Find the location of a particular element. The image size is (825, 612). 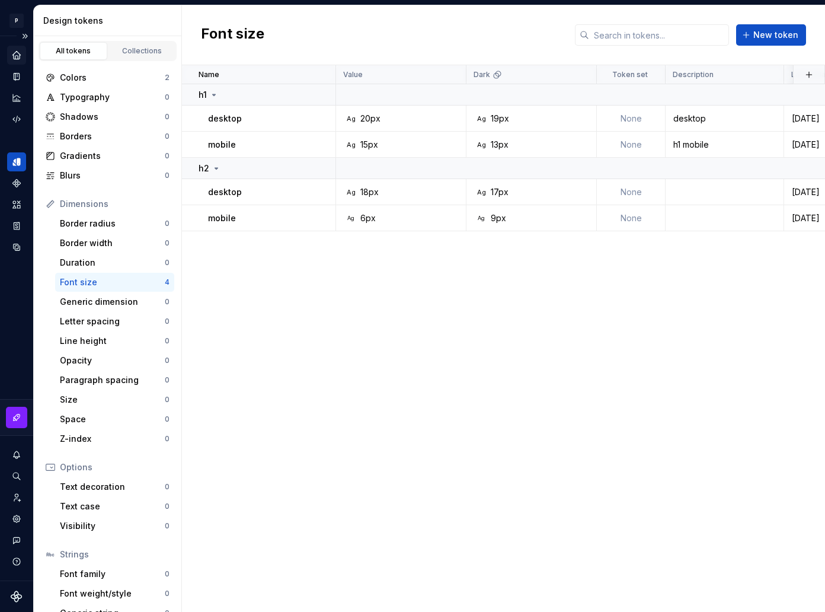

div: Home is located at coordinates (17, 55).